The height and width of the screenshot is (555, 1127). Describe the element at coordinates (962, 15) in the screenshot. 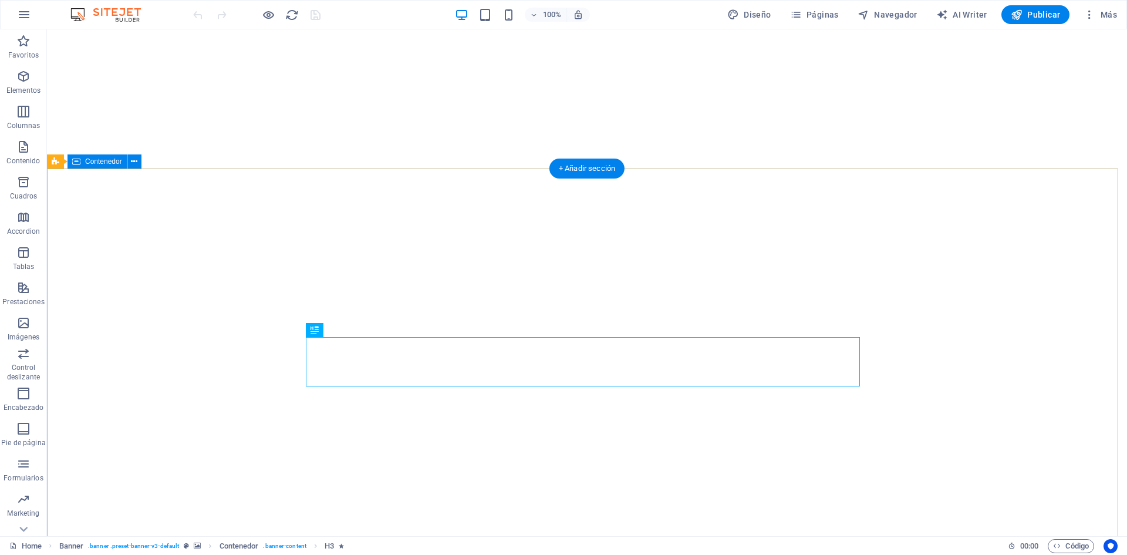

I see `button: AI Writer` at that location.